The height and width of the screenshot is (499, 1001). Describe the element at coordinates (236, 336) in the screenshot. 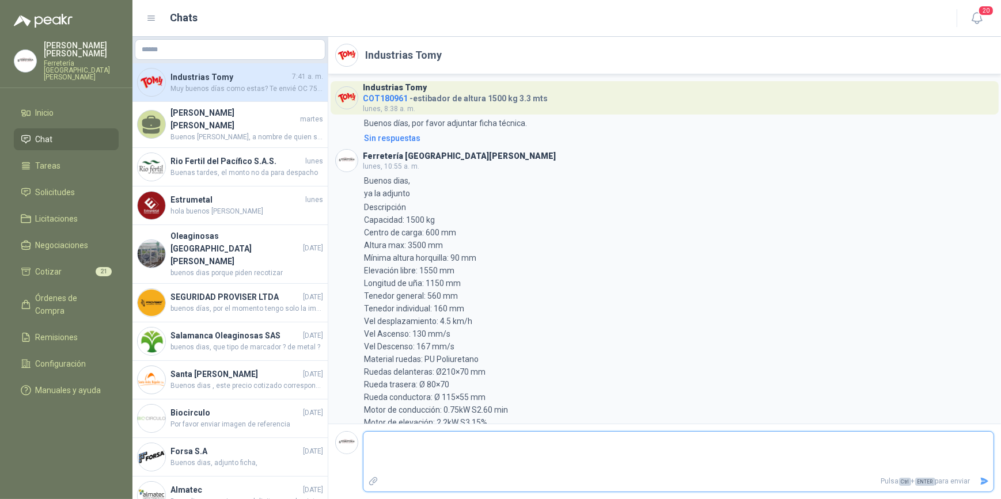

I see `h4: Salamanca Oleaginosas SAS` at that location.